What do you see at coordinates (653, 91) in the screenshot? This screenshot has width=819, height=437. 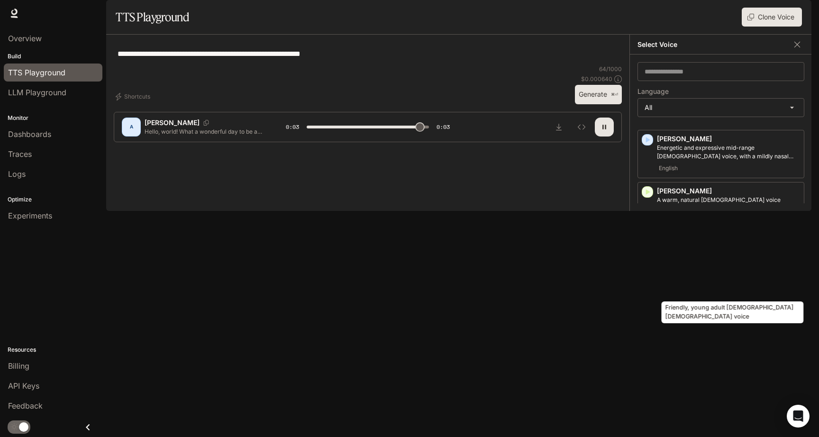 I see `p: Language` at bounding box center [653, 91].